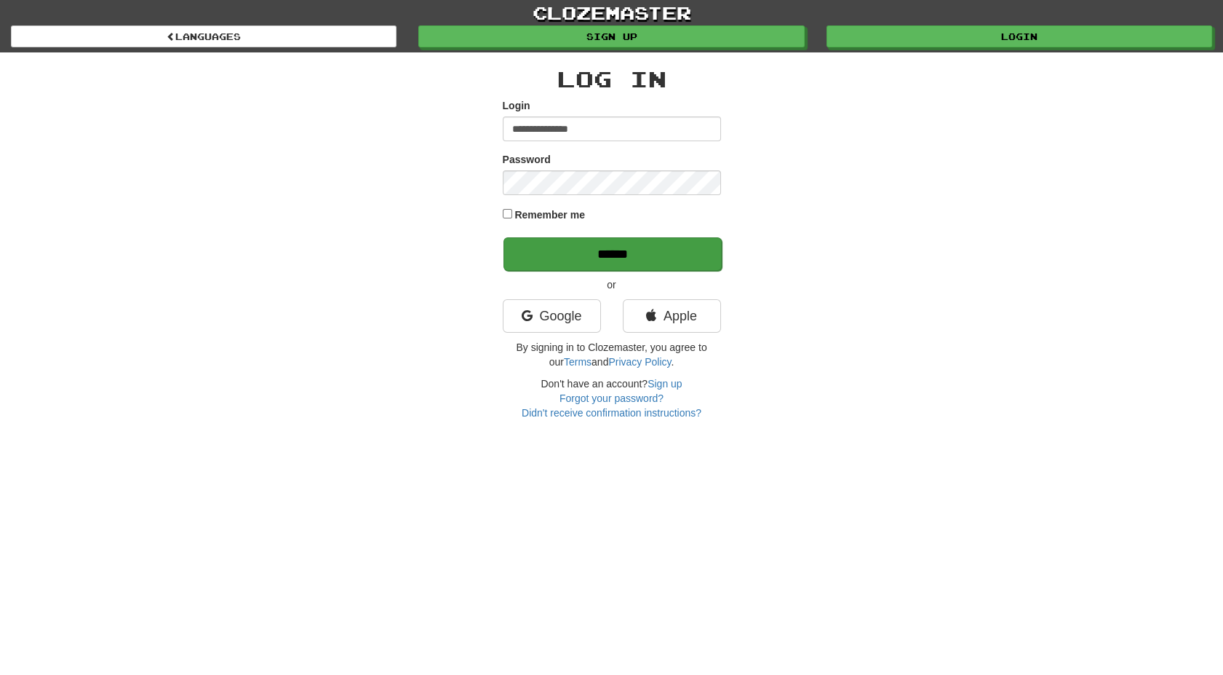 The height and width of the screenshot is (675, 1223). Describe the element at coordinates (1019, 36) in the screenshot. I see `a: Login` at that location.